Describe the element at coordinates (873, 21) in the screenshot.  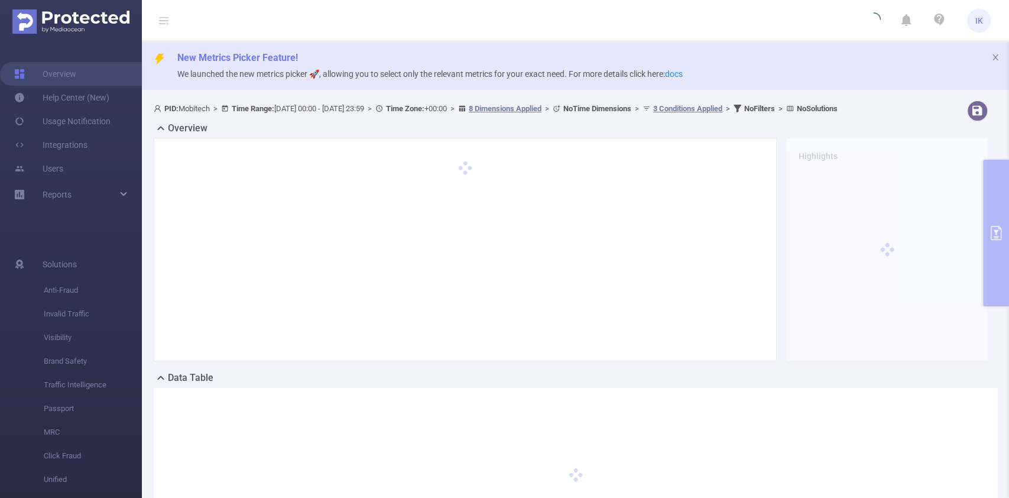
I see `i: icon: loading` at that location.